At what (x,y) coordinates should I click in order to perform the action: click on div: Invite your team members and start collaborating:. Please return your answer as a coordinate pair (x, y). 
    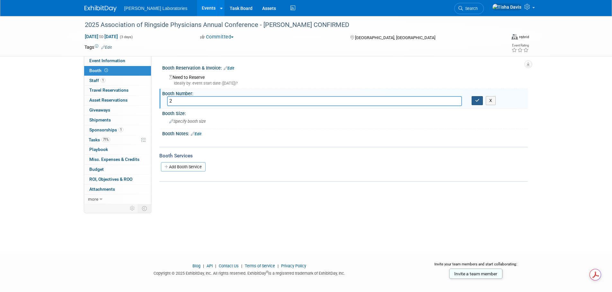
    Looking at the image, I should click on (475, 267).